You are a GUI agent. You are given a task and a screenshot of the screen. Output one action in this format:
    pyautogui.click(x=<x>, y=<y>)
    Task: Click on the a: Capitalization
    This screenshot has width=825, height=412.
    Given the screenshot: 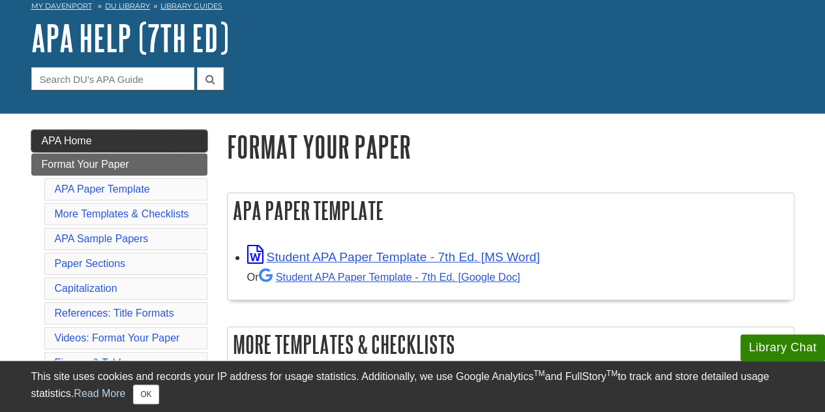 What is the action you would take?
    pyautogui.click(x=86, y=288)
    